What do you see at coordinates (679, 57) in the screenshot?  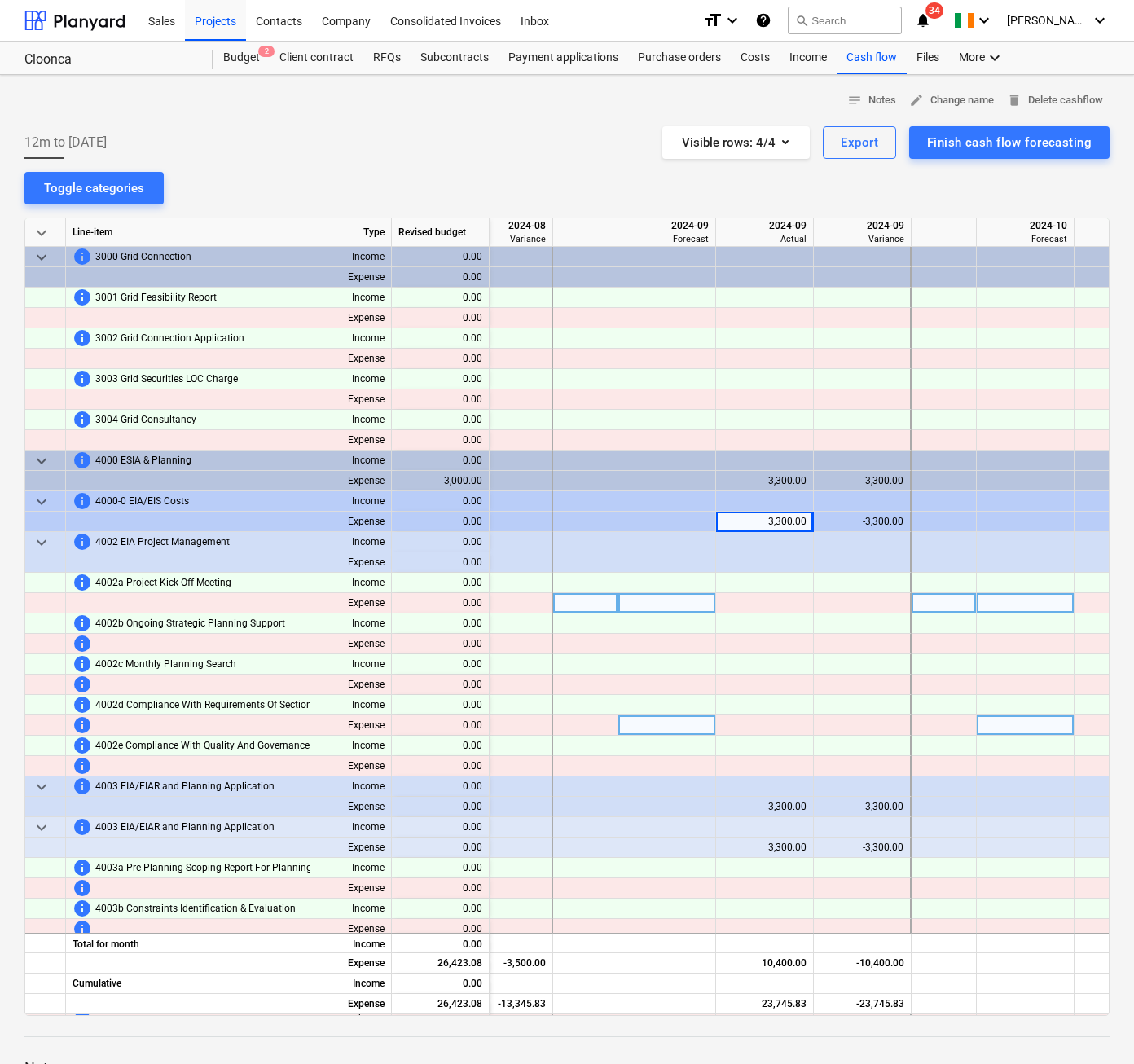 I see `div: Purchase orders` at bounding box center [679, 57].